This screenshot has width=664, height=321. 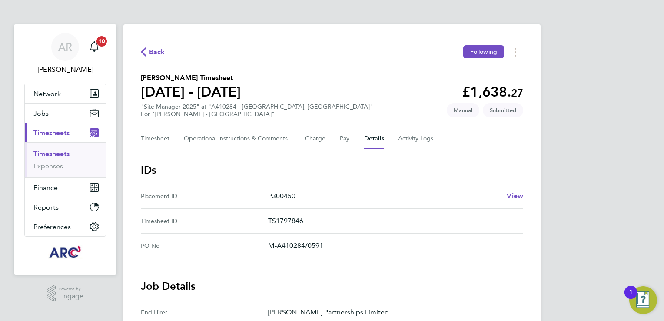 I want to click on p: P300450, so click(x=384, y=196).